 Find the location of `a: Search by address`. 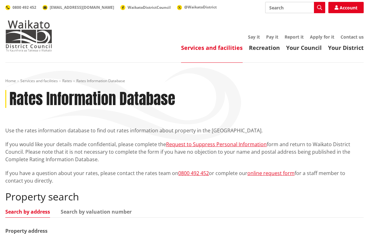

a: Search by address is located at coordinates (28, 211).